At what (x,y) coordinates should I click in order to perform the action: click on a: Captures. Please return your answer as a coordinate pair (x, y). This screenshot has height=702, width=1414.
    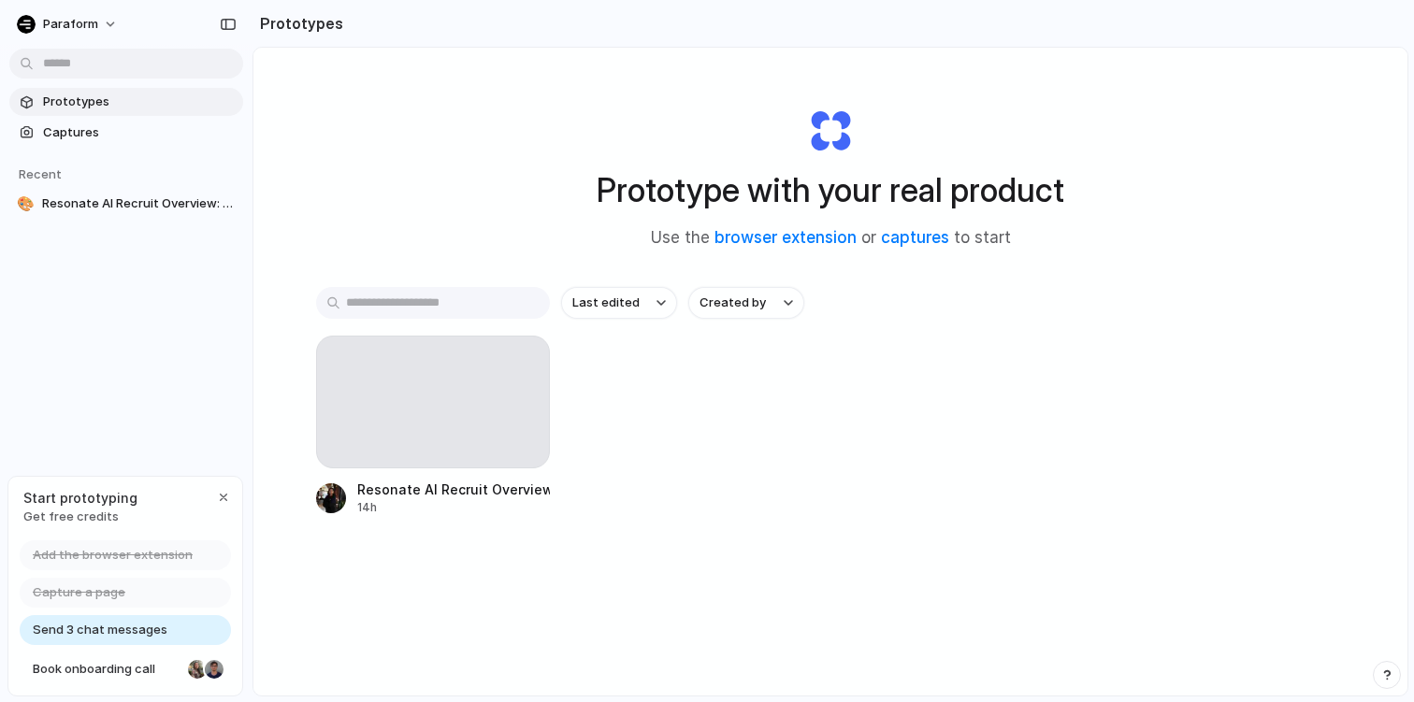
    Looking at the image, I should click on (126, 133).